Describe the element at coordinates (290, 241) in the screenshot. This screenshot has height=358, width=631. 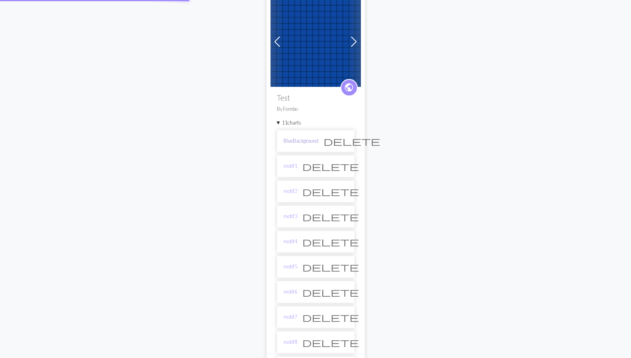
I see `a: motif4` at that location.